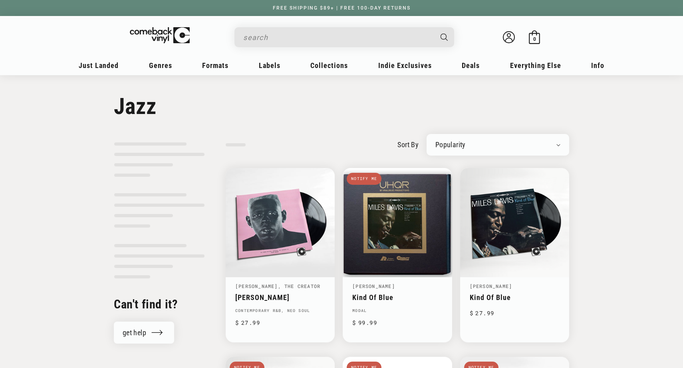 Image resolution: width=683 pixels, height=368 pixels. What do you see at coordinates (159, 304) in the screenshot?
I see `h2: Can't find it?` at bounding box center [159, 304].